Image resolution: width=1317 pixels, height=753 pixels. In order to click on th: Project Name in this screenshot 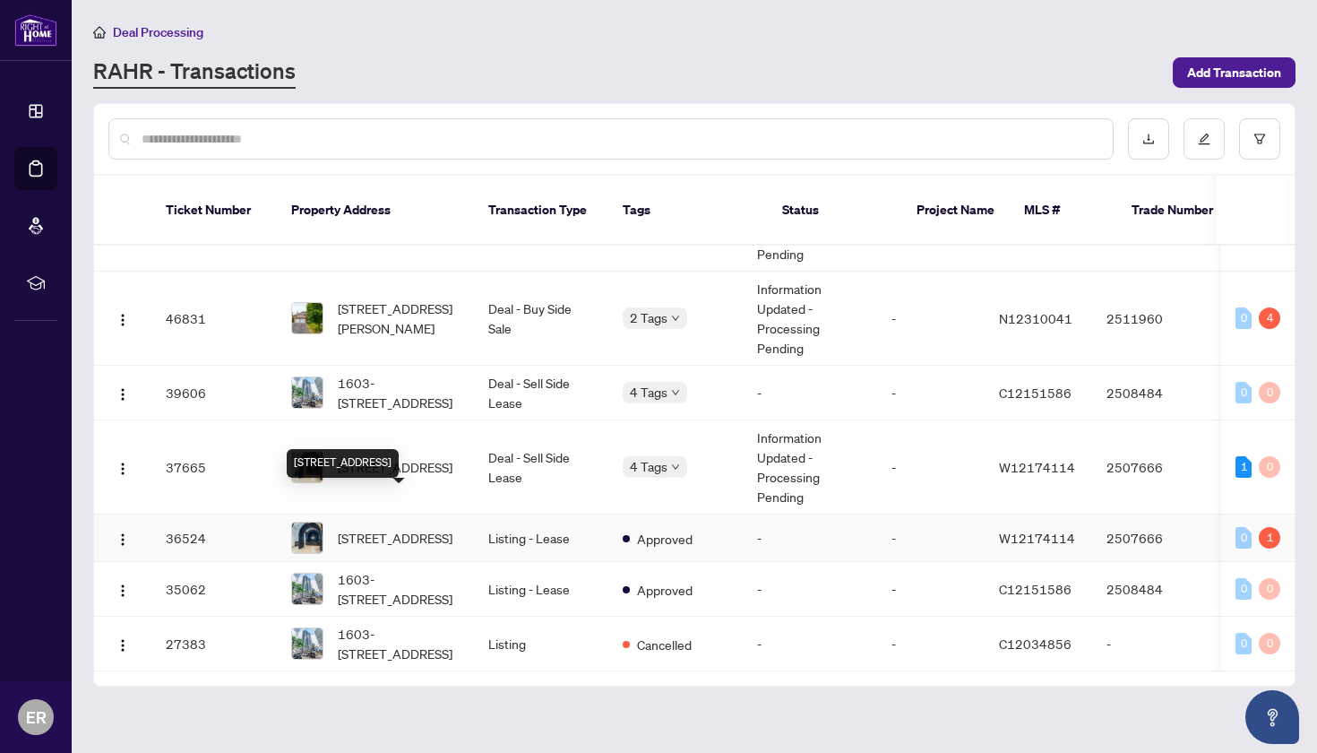, I will do `click(956, 211)`.